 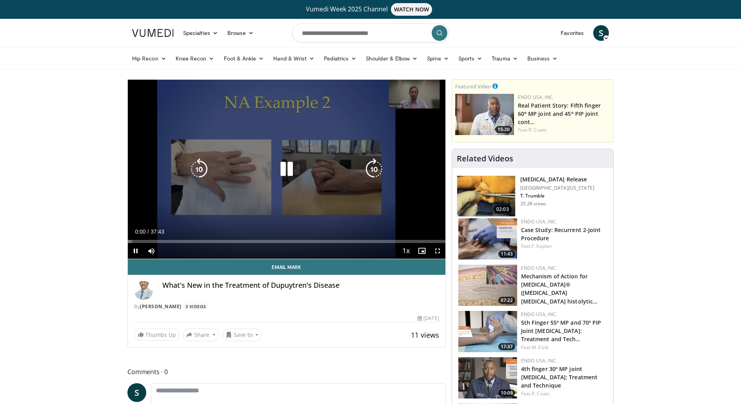 What do you see at coordinates (287, 371) in the screenshot?
I see `span: Comments 0` at bounding box center [287, 371].